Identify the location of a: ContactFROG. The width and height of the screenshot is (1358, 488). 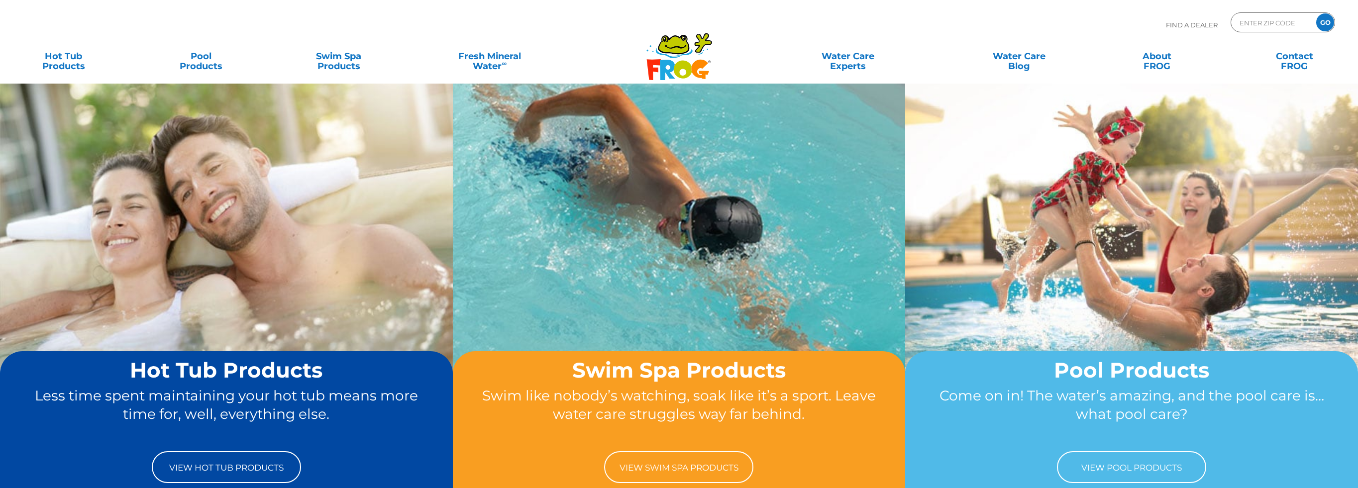
(1294, 56).